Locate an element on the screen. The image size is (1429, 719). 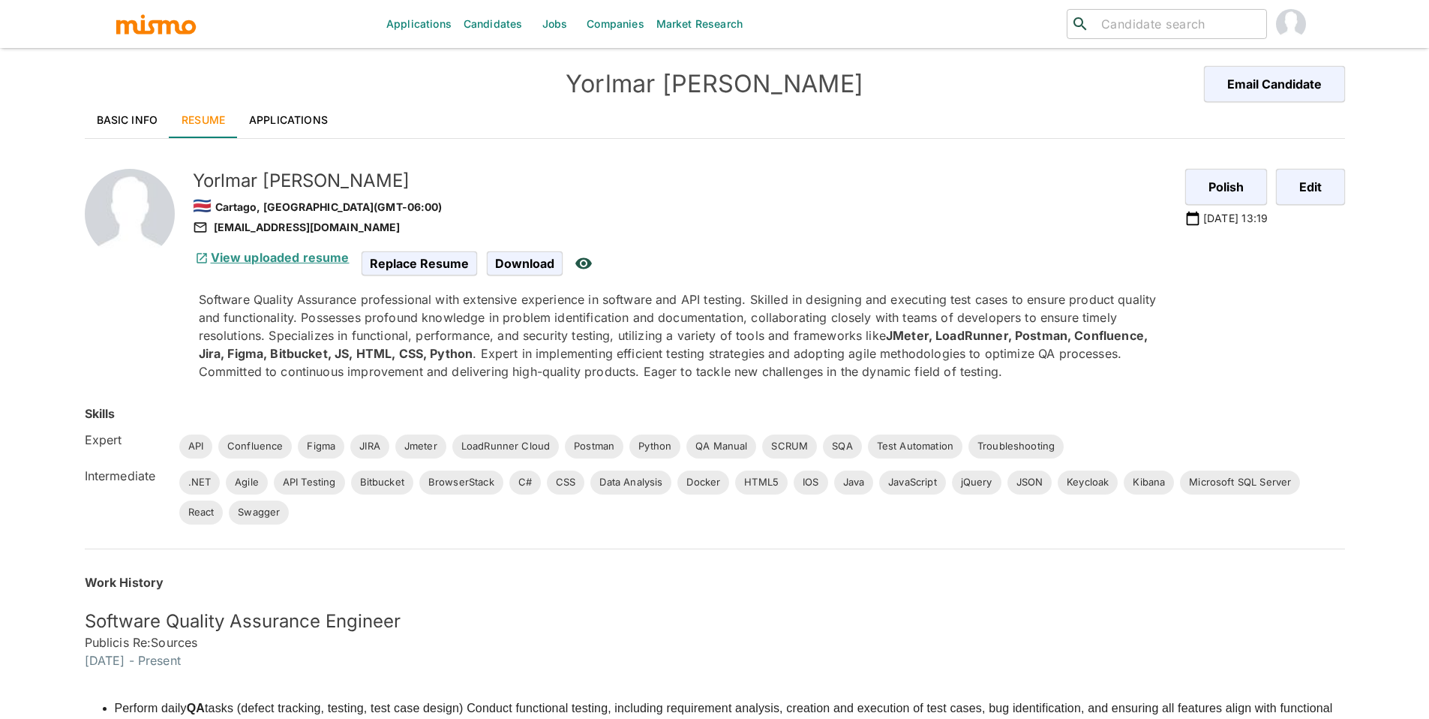
span: JSON is located at coordinates (1030, 482).